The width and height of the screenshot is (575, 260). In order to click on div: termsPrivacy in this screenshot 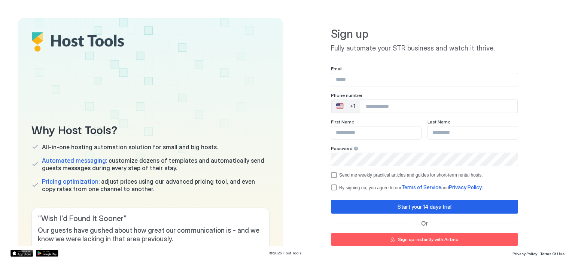, I will do `click(425, 188)`.